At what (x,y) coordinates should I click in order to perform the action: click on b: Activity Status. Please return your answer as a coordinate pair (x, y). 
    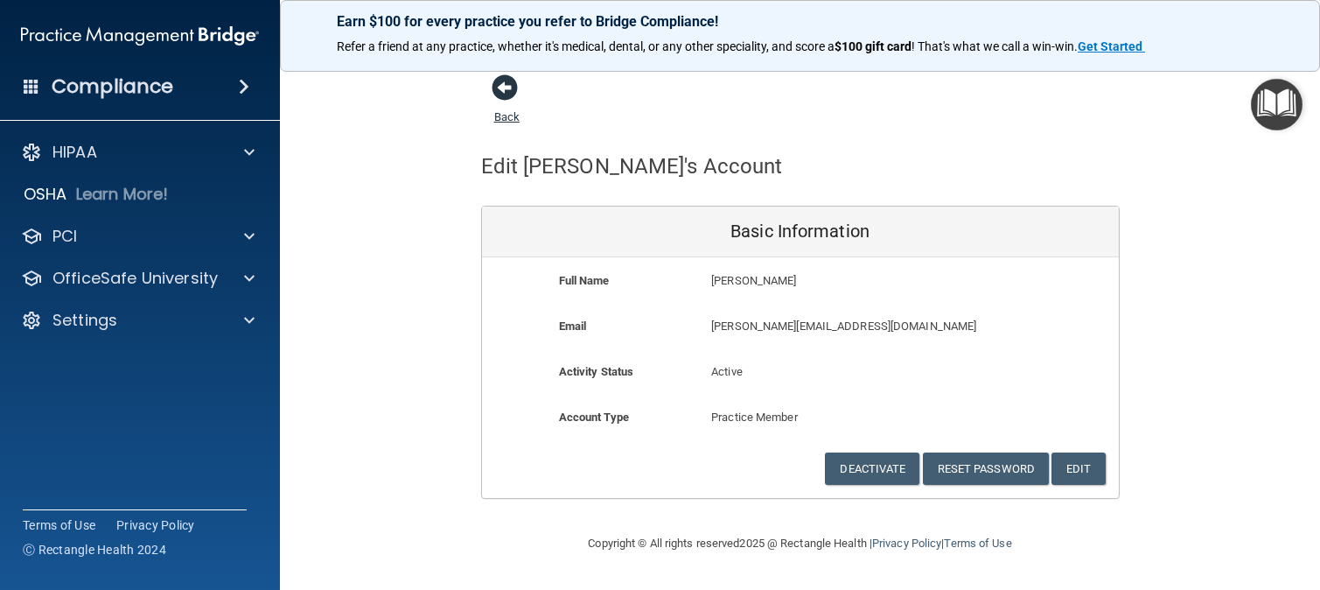
    Looking at the image, I should click on (597, 371).